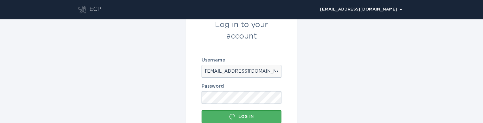  What do you see at coordinates (361, 10) in the screenshot?
I see `div: Popover menu` at bounding box center [361, 10].